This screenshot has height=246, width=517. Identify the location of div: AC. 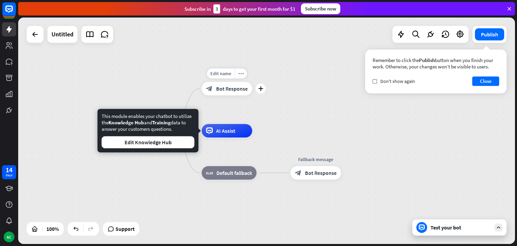
(9, 237).